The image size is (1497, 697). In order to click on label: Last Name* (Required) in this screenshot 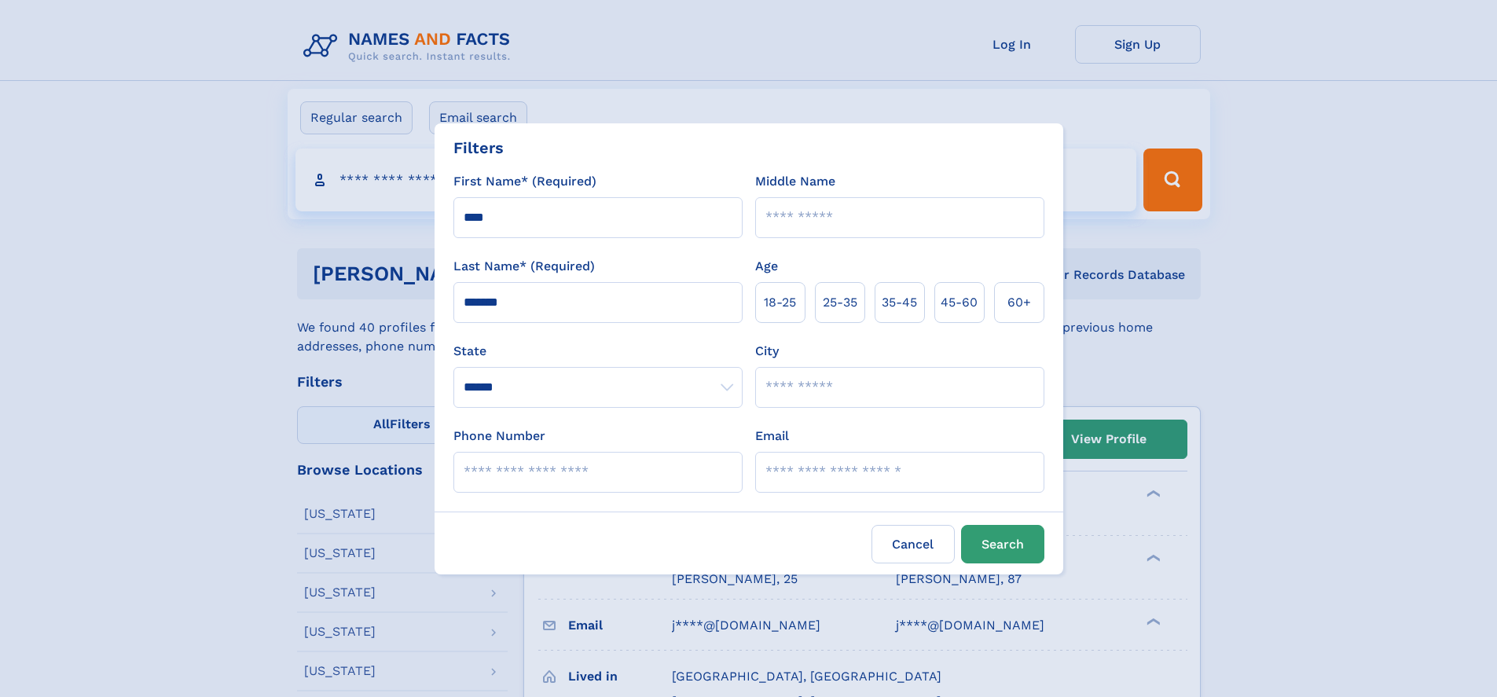, I will do `click(524, 266)`.